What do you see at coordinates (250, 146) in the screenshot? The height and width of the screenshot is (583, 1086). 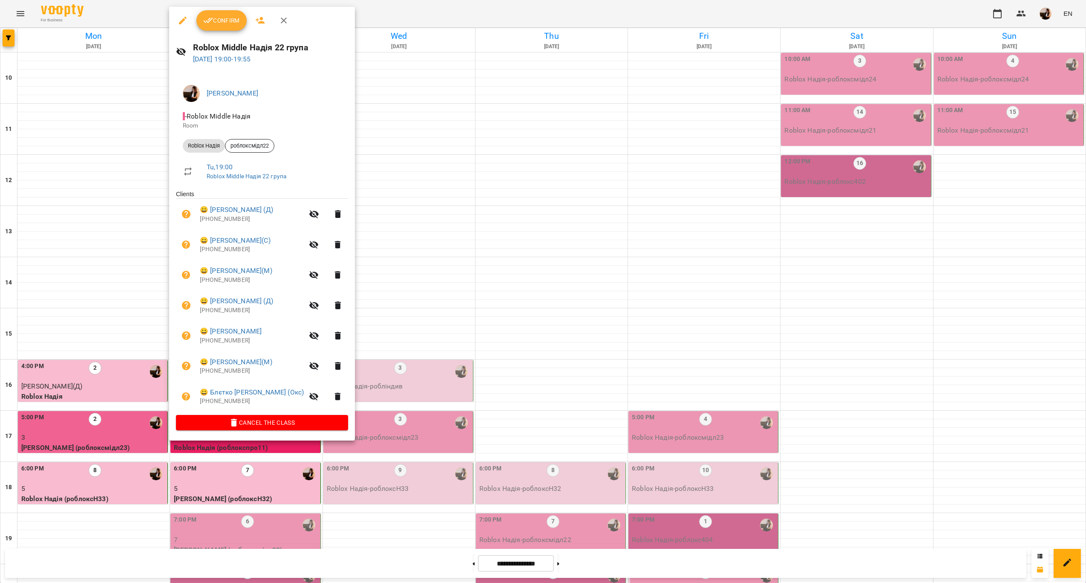 I see `div: роблоксмідл22` at bounding box center [250, 146].